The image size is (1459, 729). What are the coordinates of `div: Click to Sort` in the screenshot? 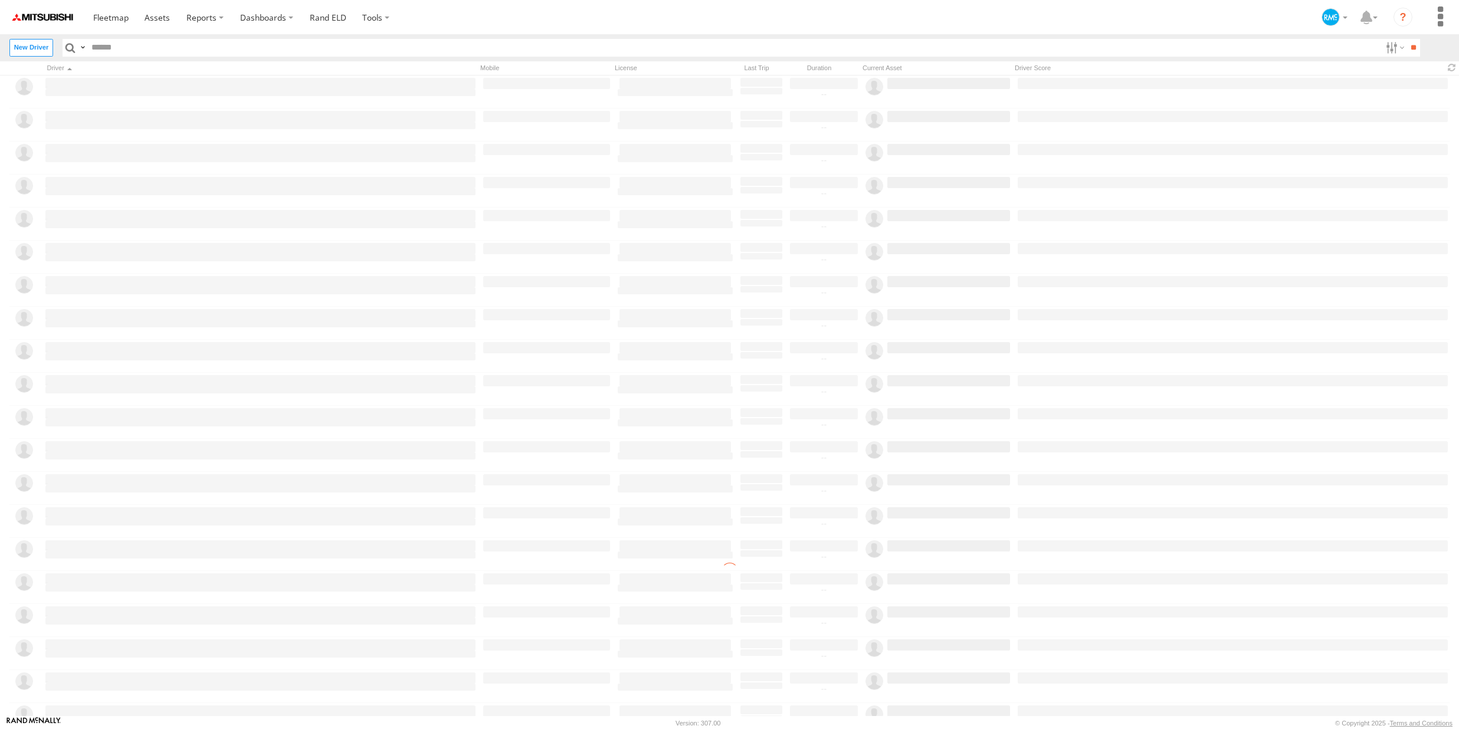 It's located at (258, 68).